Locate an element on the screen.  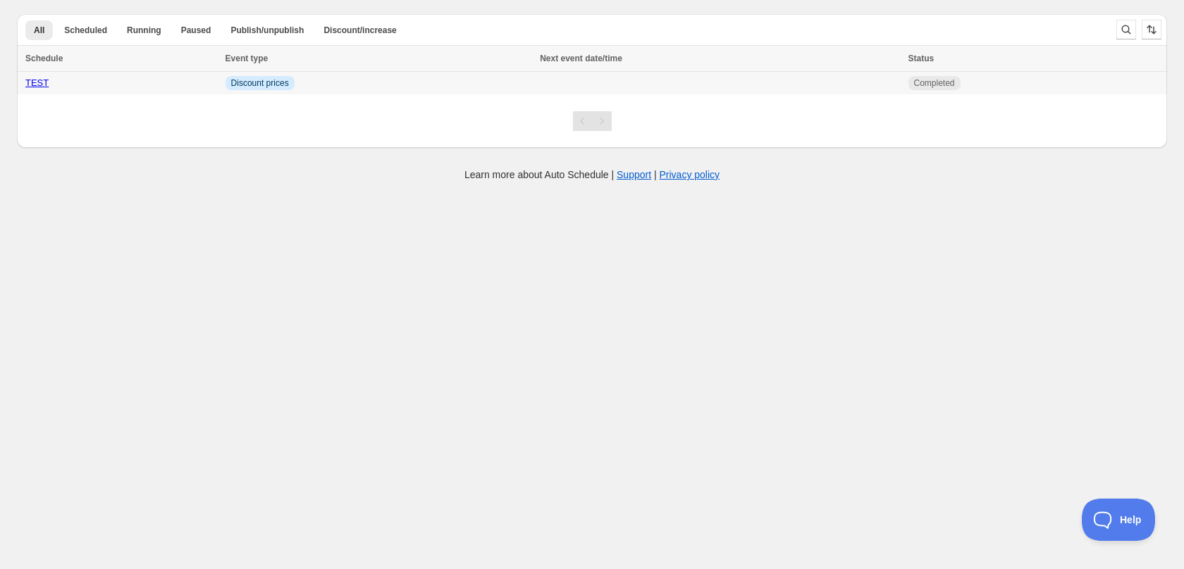
a: Privacy policy is located at coordinates (690, 175).